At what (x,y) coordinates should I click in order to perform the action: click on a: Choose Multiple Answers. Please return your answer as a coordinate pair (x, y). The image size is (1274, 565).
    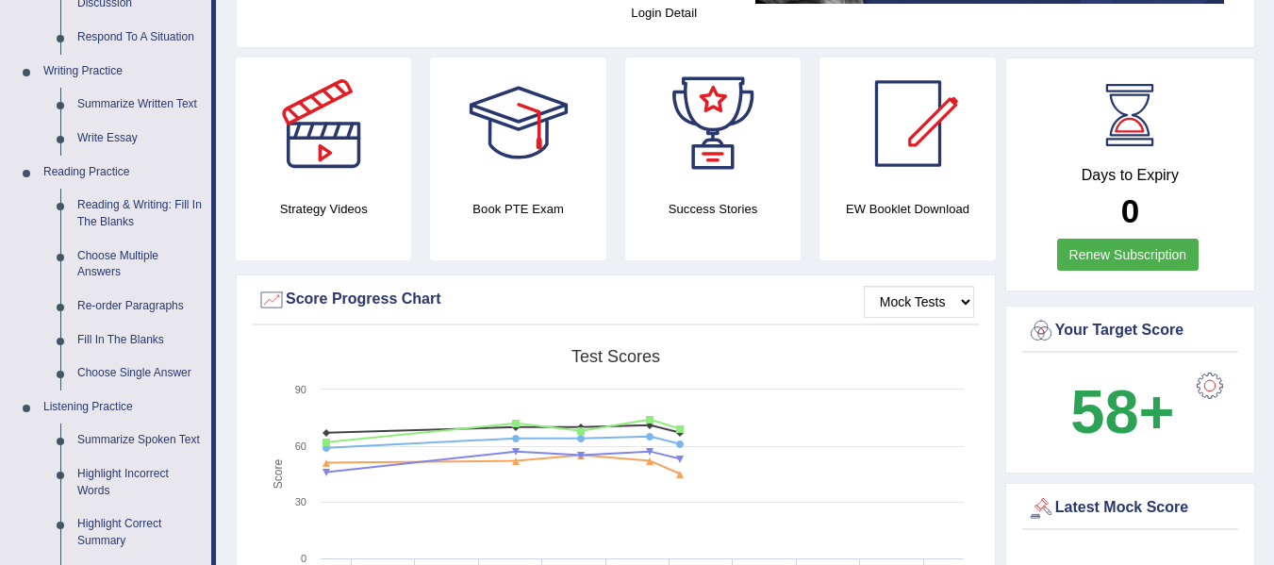
    Looking at the image, I should click on (140, 264).